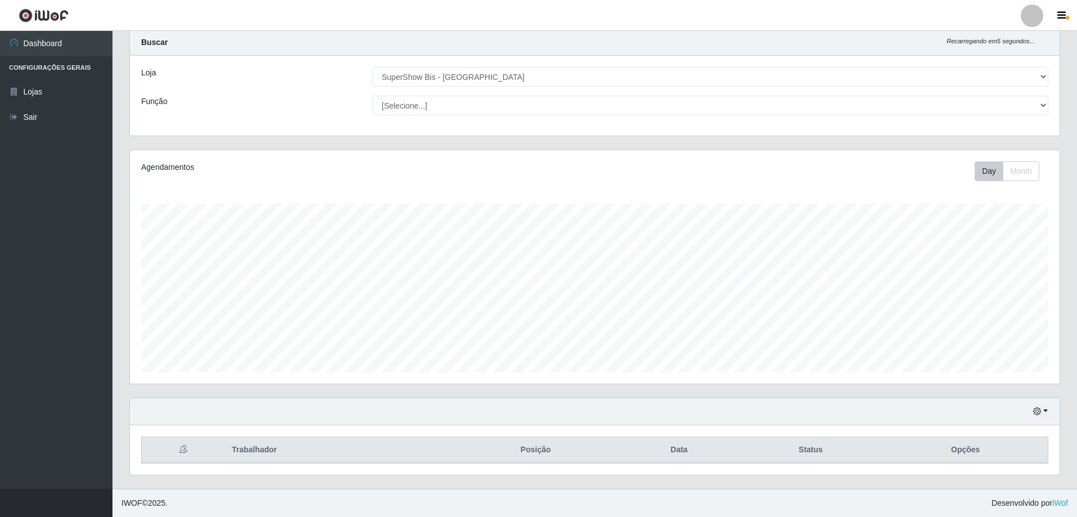  Describe the element at coordinates (1011, 171) in the screenshot. I see `div: Toolbar with button groups` at that location.